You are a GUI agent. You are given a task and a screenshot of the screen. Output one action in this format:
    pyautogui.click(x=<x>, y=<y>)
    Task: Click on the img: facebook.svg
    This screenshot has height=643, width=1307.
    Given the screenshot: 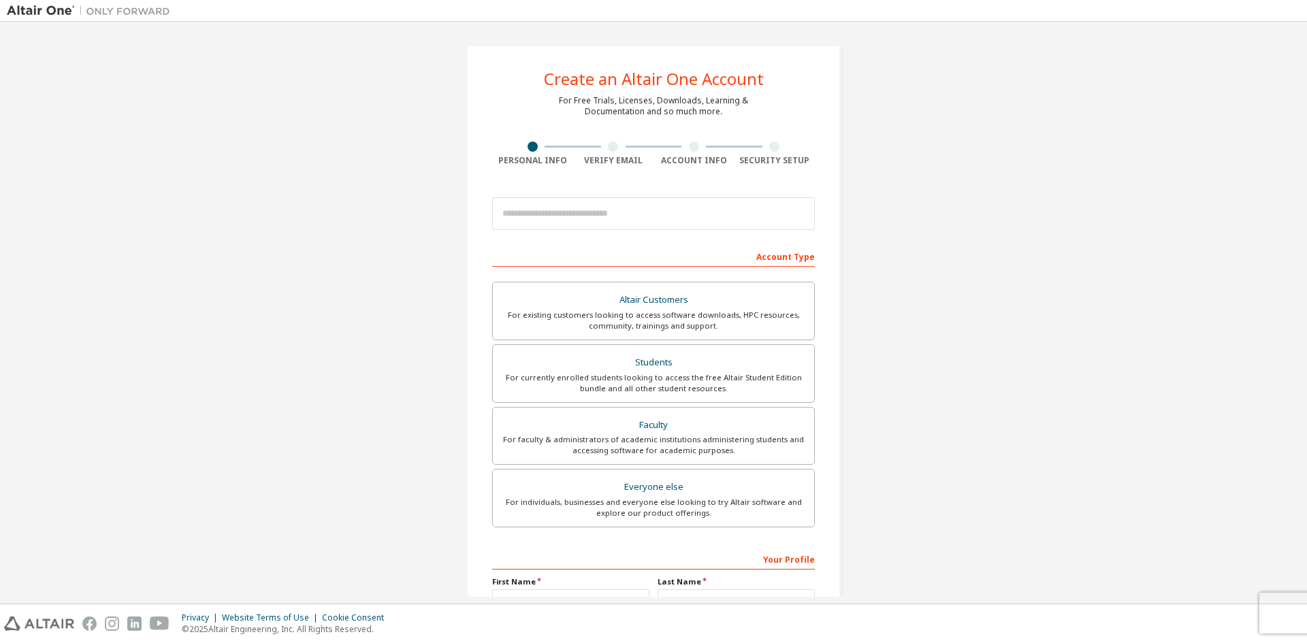 What is the action you would take?
    pyautogui.click(x=89, y=623)
    